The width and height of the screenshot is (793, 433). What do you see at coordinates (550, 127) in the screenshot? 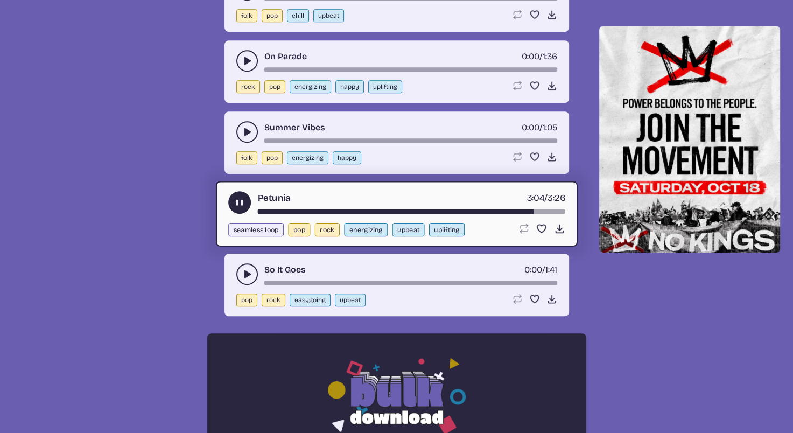
I see `span: 1:05` at bounding box center [550, 127].